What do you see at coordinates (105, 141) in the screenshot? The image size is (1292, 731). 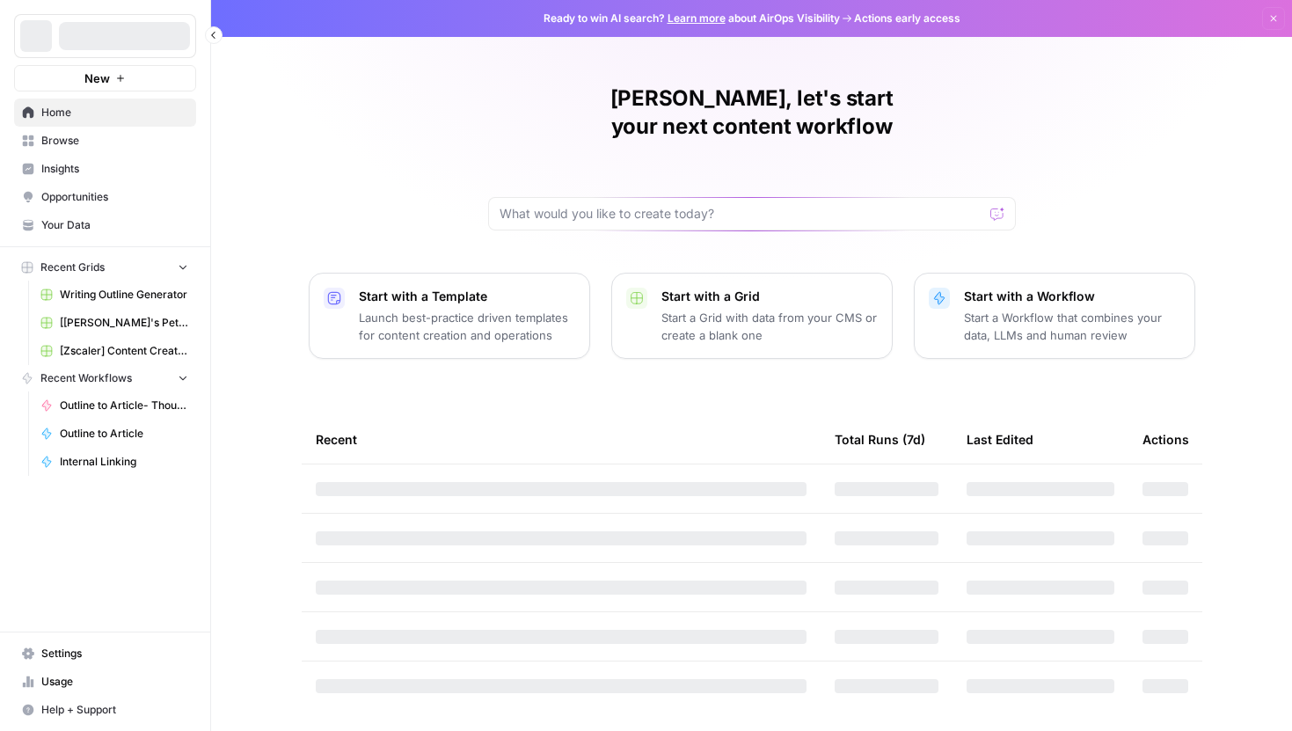 I see `a: Browse` at bounding box center [105, 141].